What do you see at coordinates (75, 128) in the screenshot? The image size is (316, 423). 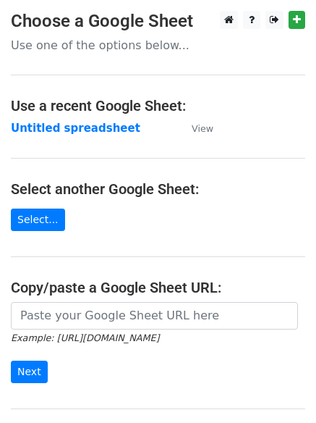 I see `a: Untitled spreadsheet` at bounding box center [75, 128].